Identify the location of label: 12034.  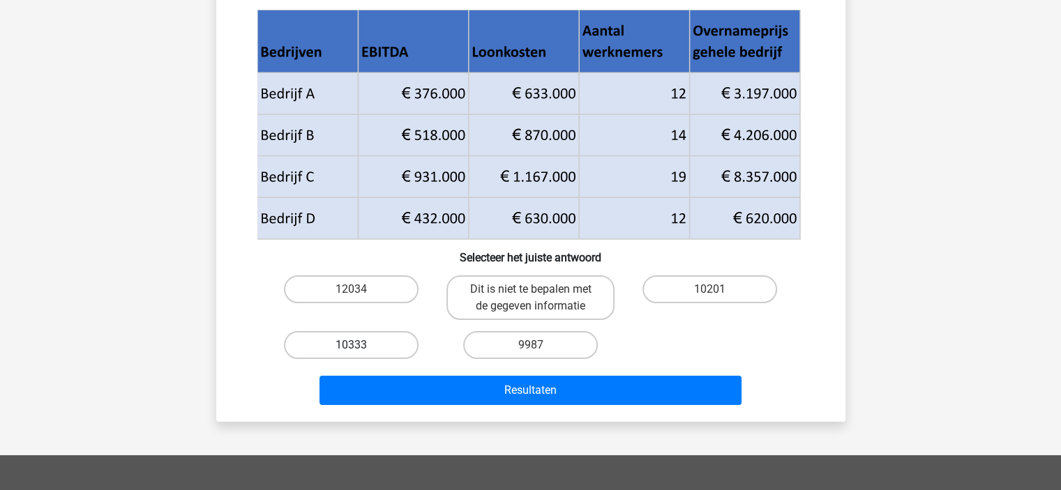
(351, 289).